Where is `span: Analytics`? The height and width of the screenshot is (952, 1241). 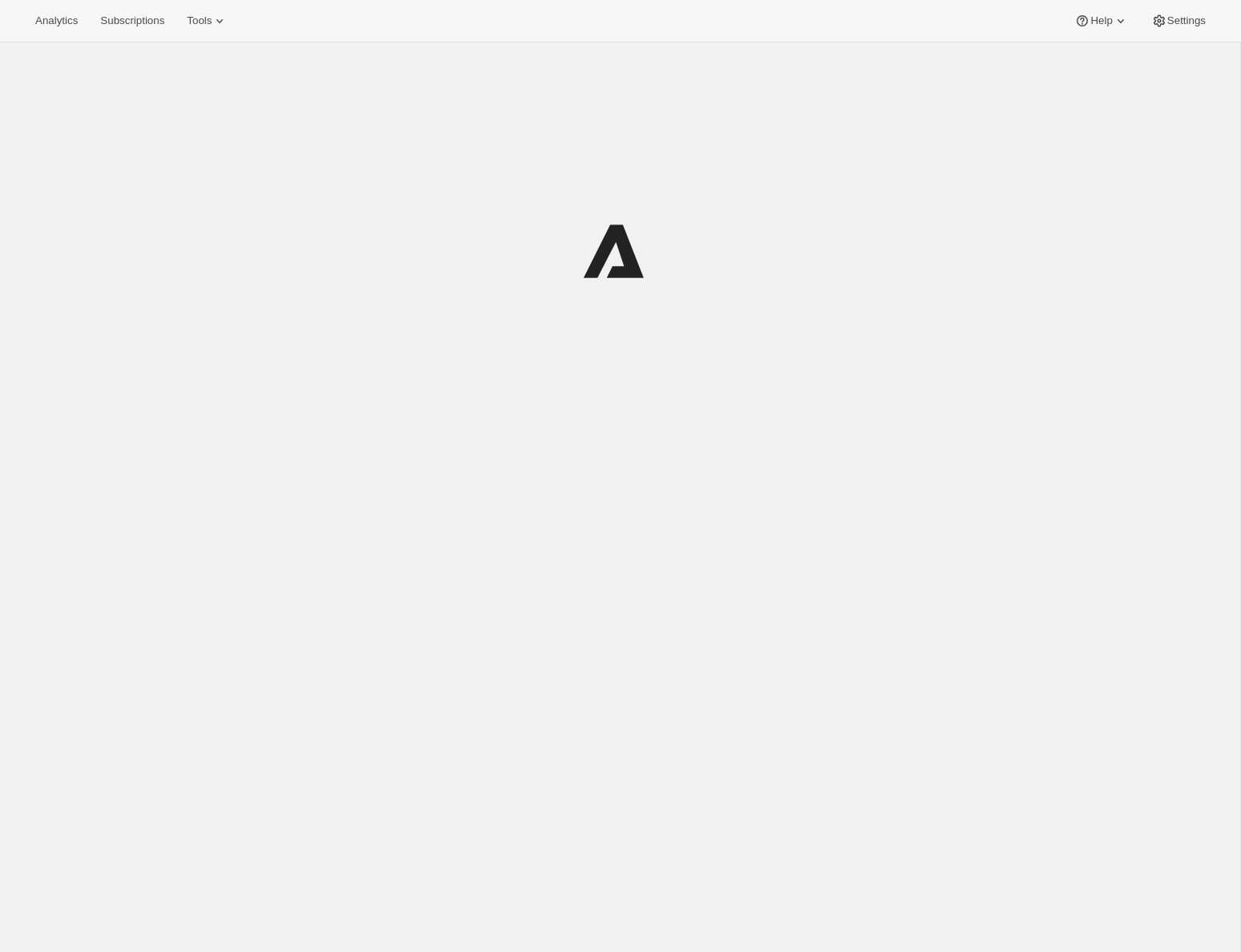 span: Analytics is located at coordinates (56, 21).